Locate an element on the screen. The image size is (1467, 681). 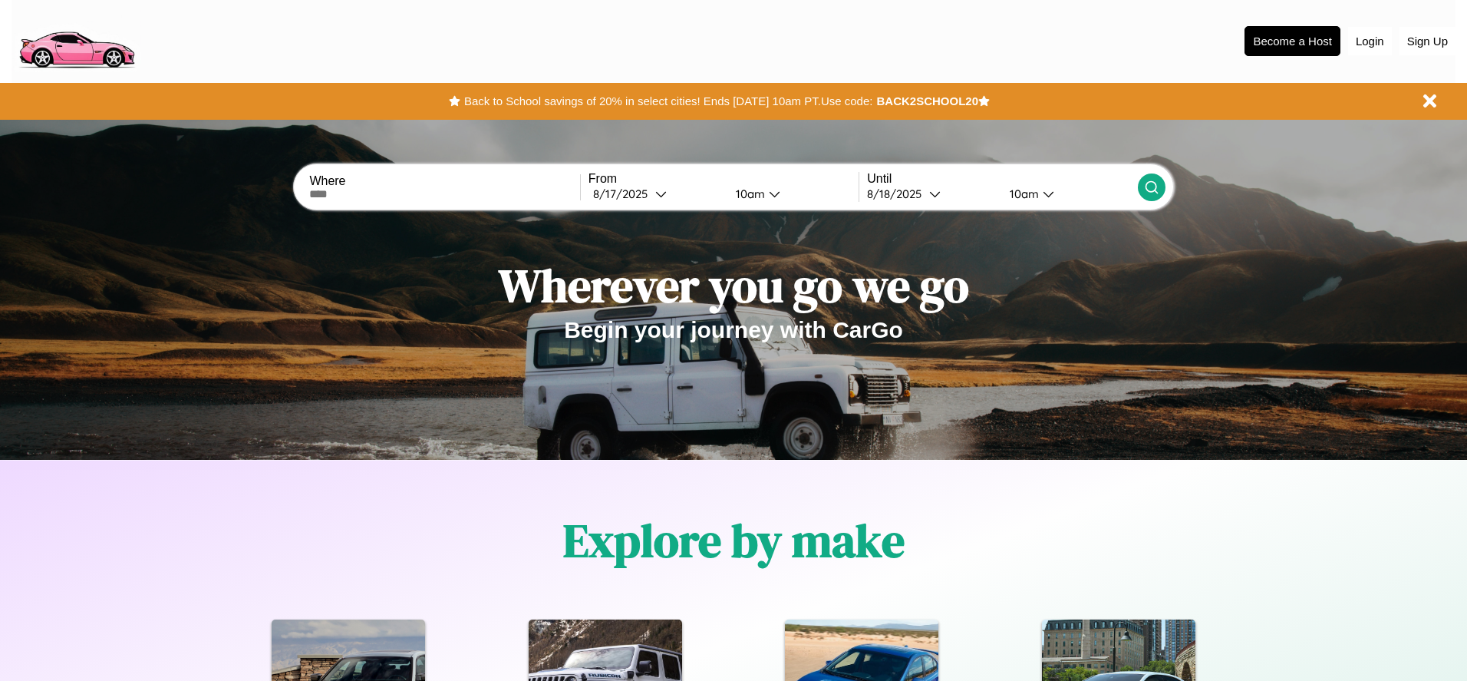
h1: Explore by make is located at coordinates (734, 540).